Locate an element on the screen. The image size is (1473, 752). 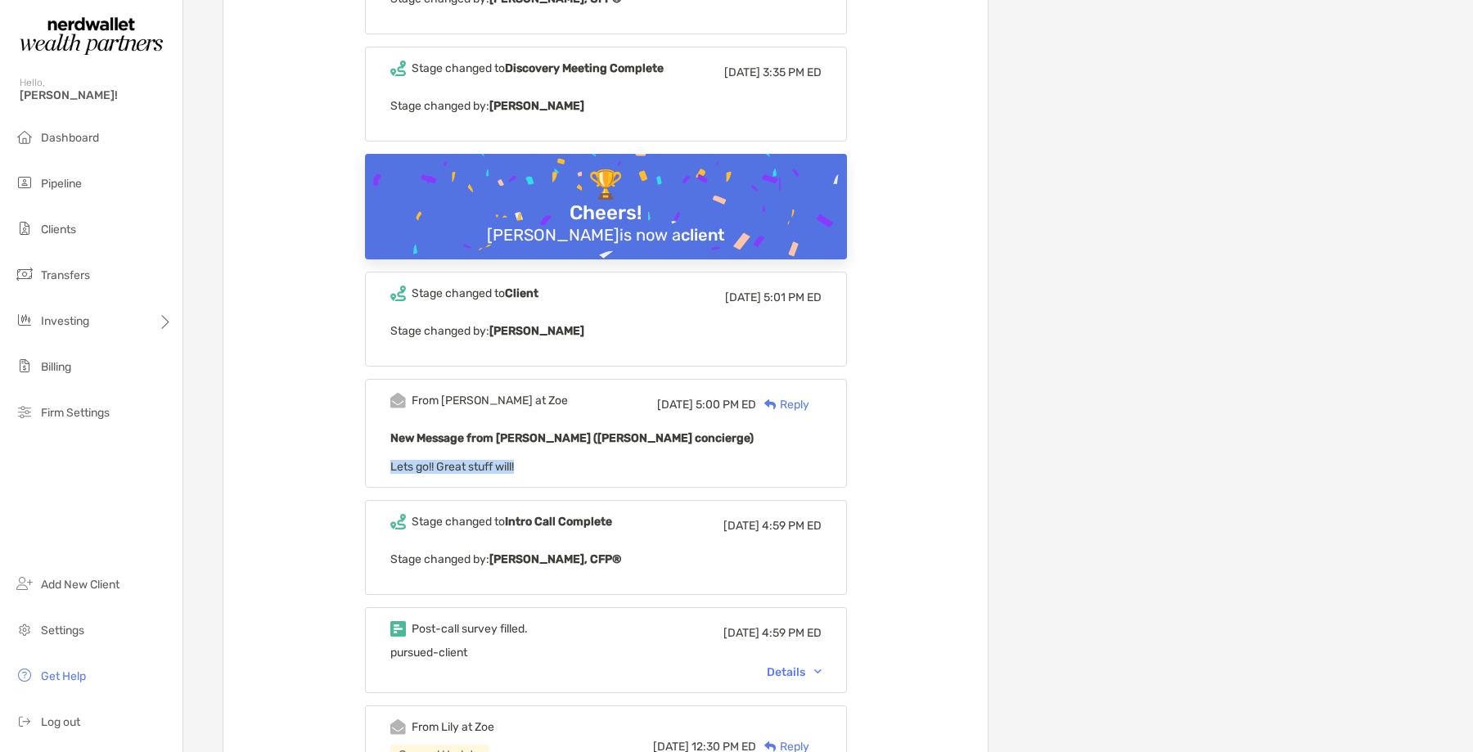
b: Intro Call Complete is located at coordinates (558, 521).